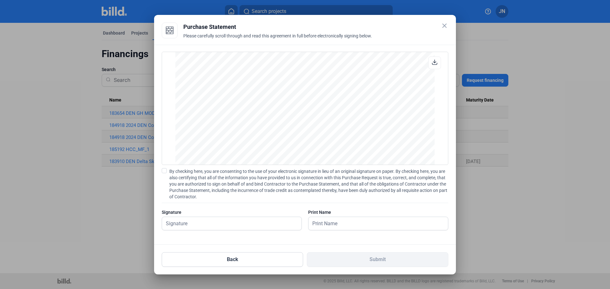 The image size is (610, 289). What do you see at coordinates (393, 155) in the screenshot?
I see `span: P a g e` at bounding box center [393, 155].